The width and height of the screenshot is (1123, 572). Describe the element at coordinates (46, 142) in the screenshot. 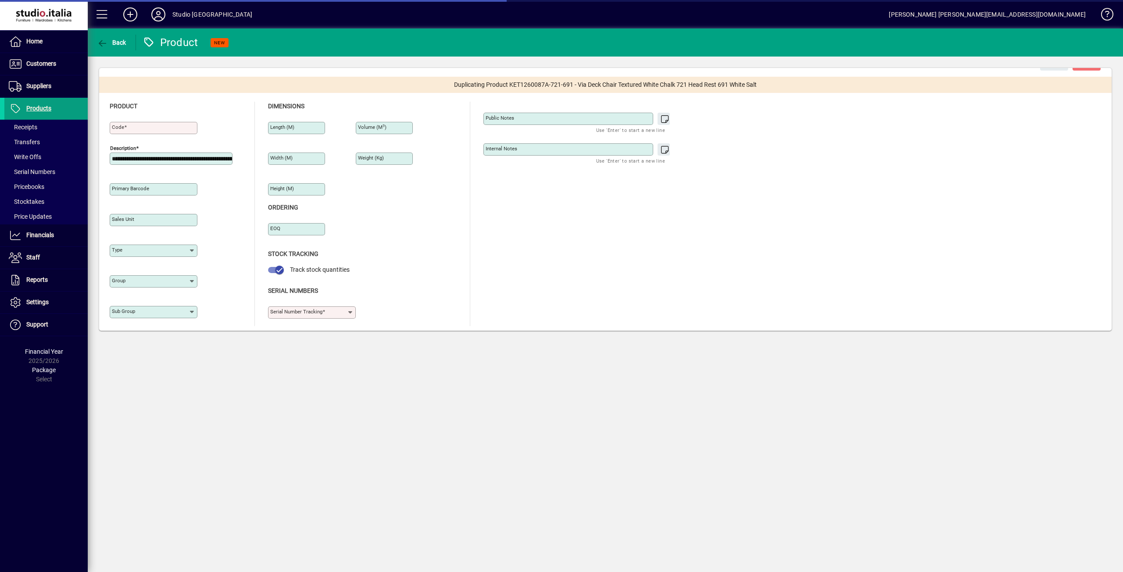

I see `a: Transfers` at that location.